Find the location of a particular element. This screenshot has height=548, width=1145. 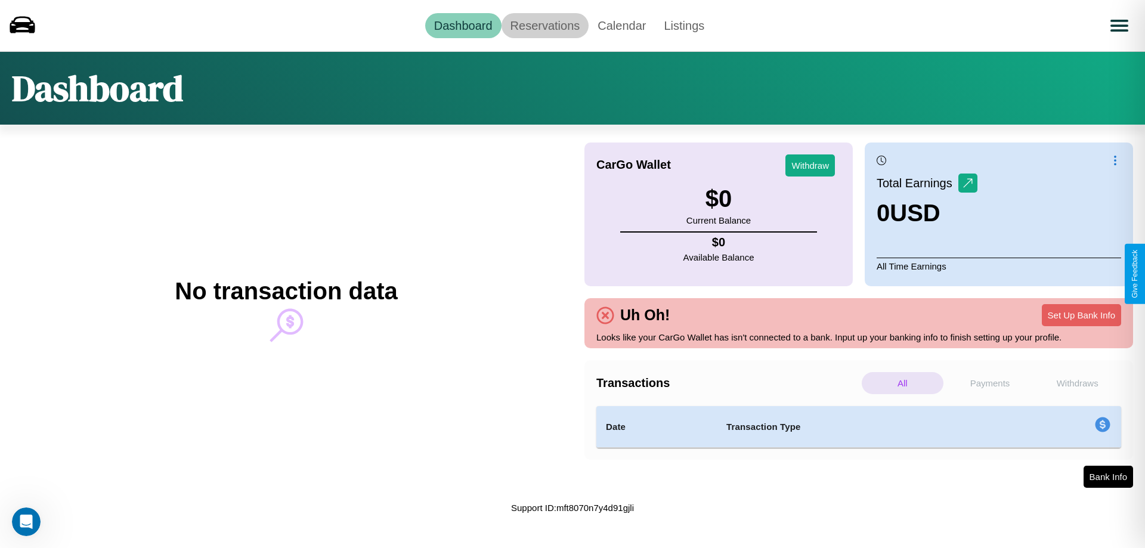

p: Current Balance is located at coordinates (719, 220).